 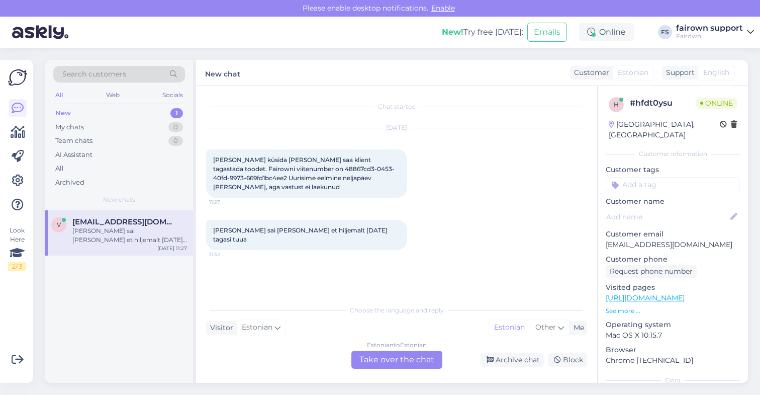 I want to click on p: See more ..., so click(x=673, y=311).